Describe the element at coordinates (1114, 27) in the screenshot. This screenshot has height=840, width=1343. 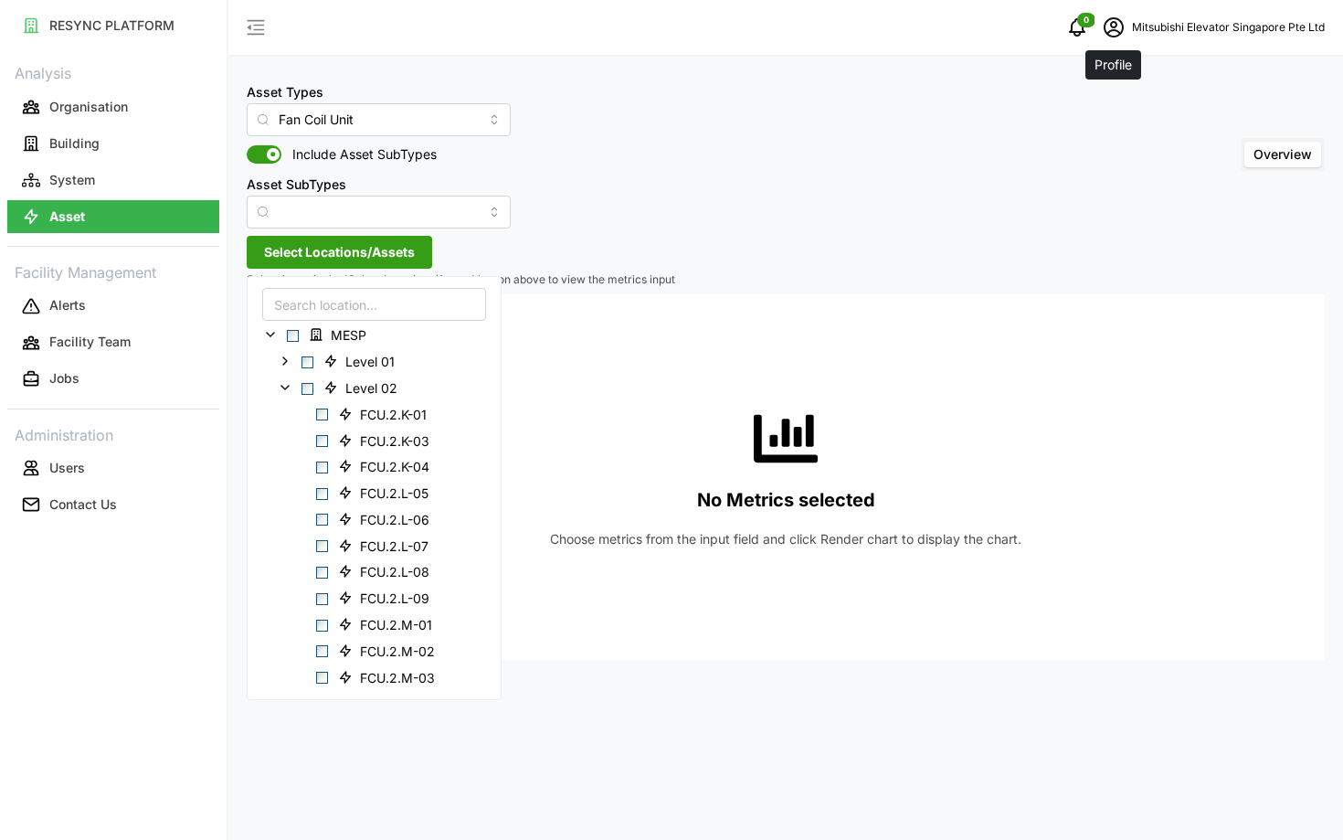
I see `button: schedule` at that location.